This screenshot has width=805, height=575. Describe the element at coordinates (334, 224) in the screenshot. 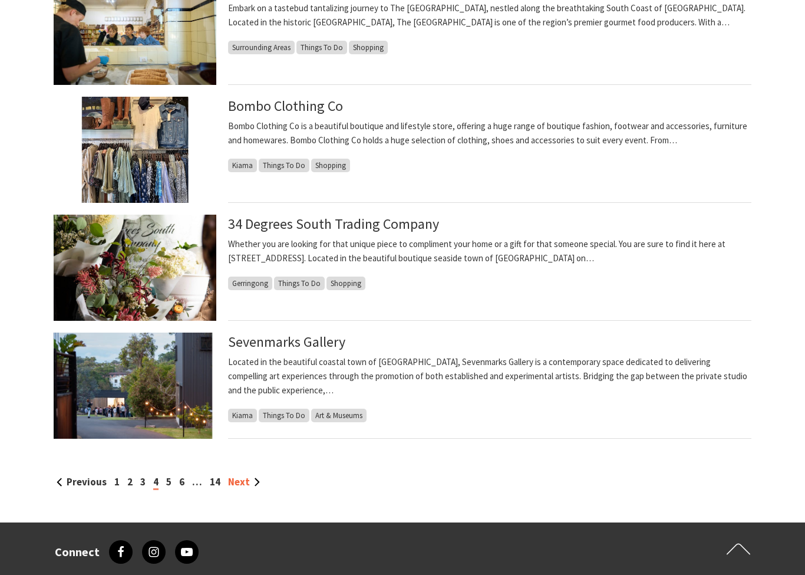

I see `a: 34 Degrees South Trading Company` at that location.